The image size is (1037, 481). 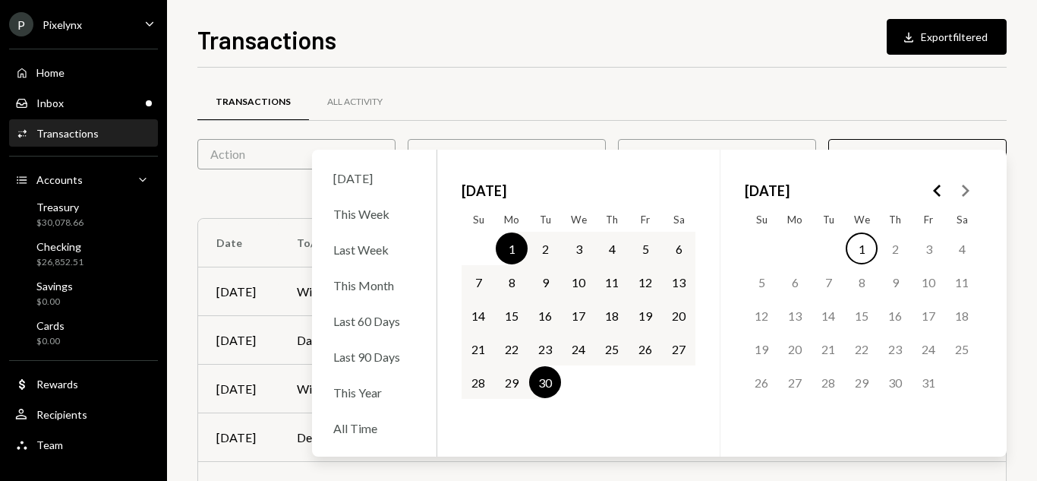 I want to click on button: Tuesday, October 7th, 2025, so click(x=828, y=282).